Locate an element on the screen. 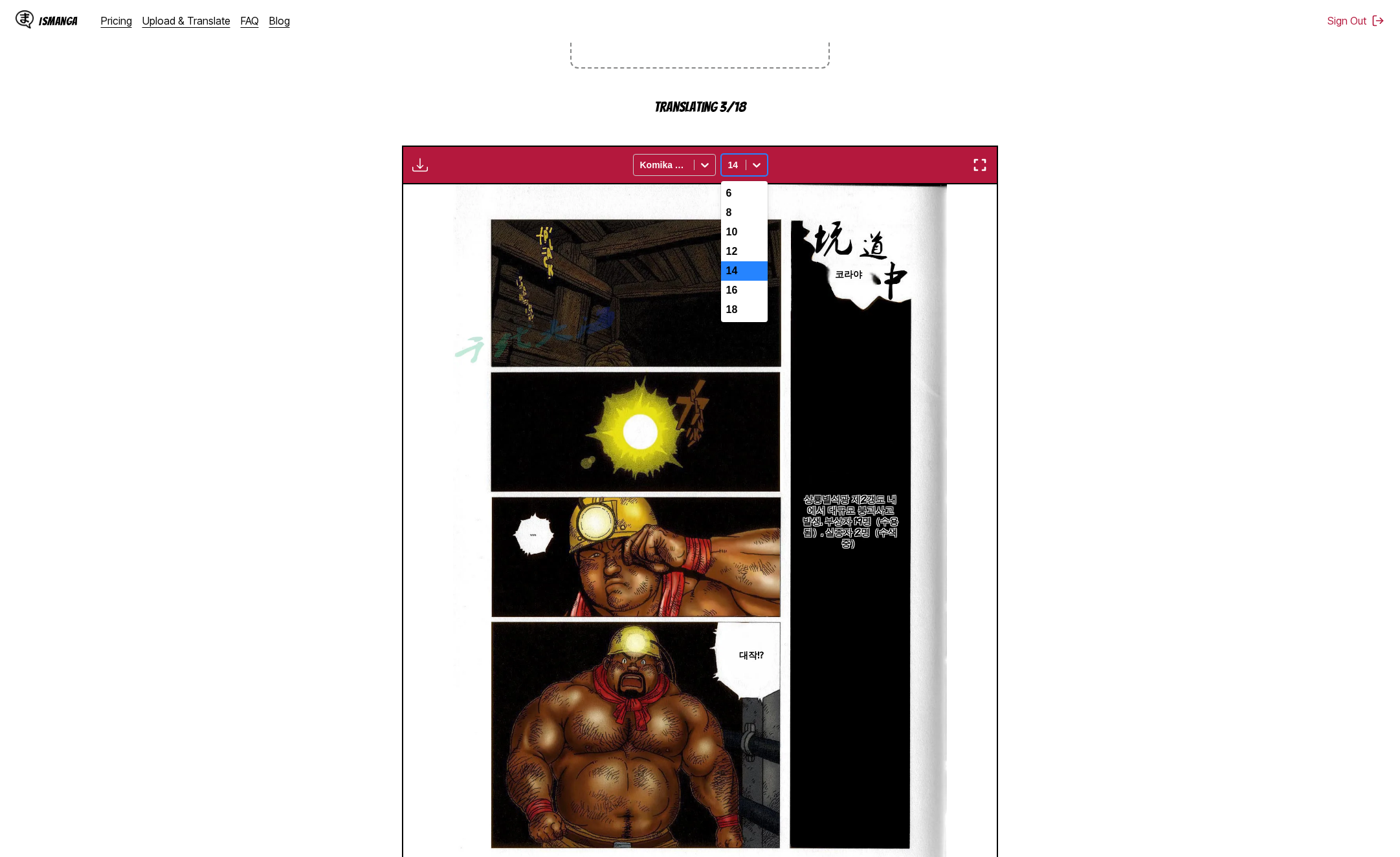 The width and height of the screenshot is (1400, 857). div: 14 is located at coordinates (744, 271).